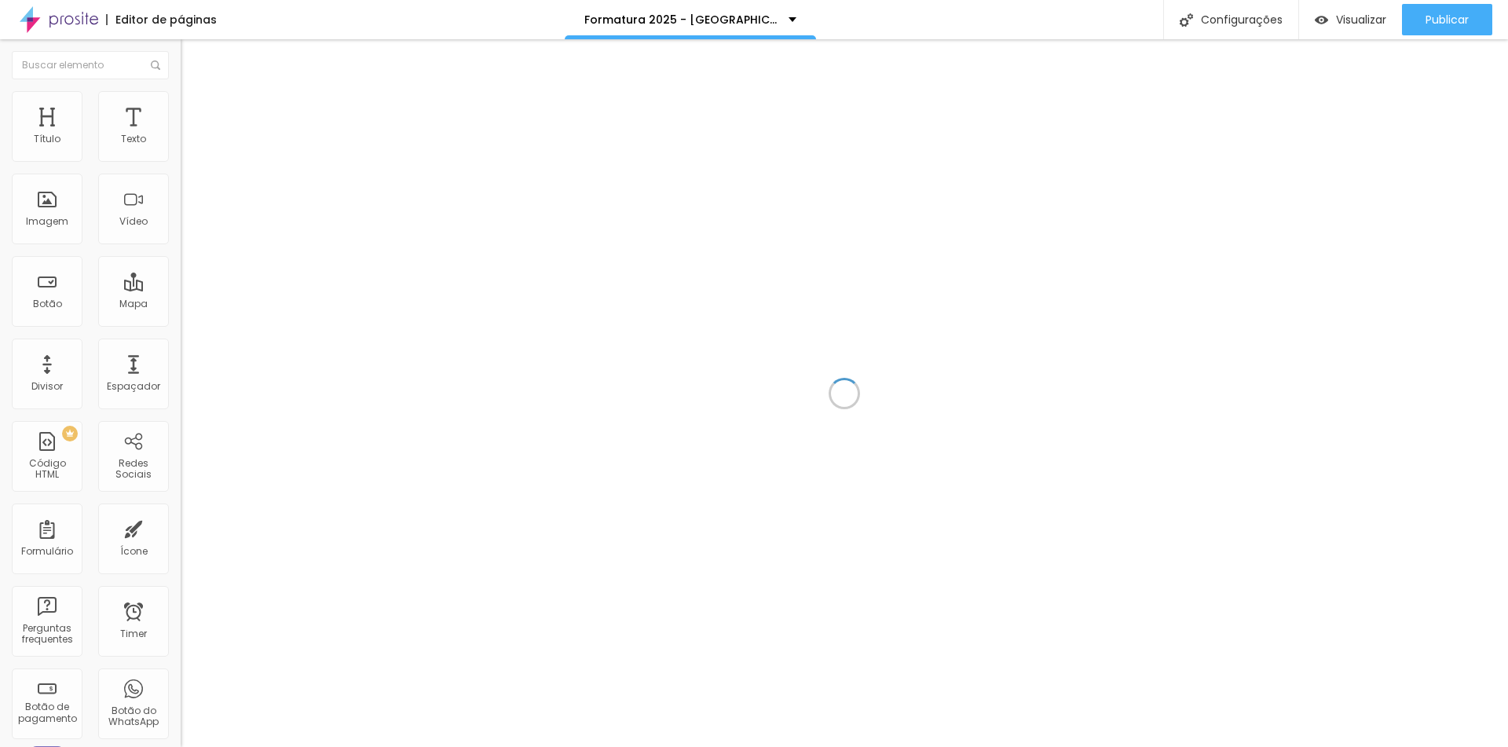 The width and height of the screenshot is (1508, 747). I want to click on img: view-1.svg, so click(1321, 20).